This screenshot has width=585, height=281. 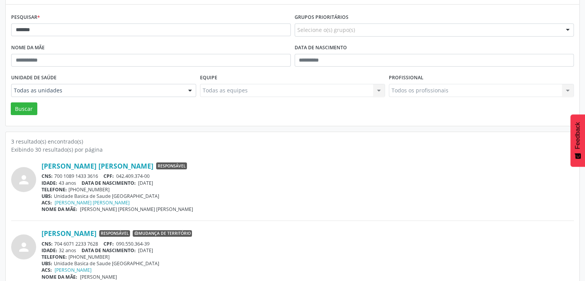 What do you see at coordinates (578, 135) in the screenshot?
I see `span: Feedback` at bounding box center [578, 135].